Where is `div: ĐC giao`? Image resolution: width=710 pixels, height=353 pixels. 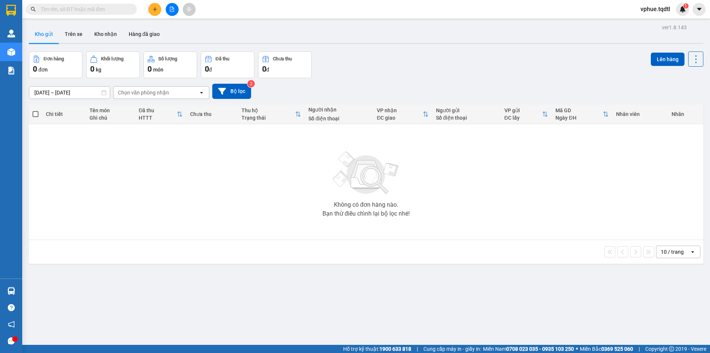 div: ĐC giao is located at coordinates (400, 118).